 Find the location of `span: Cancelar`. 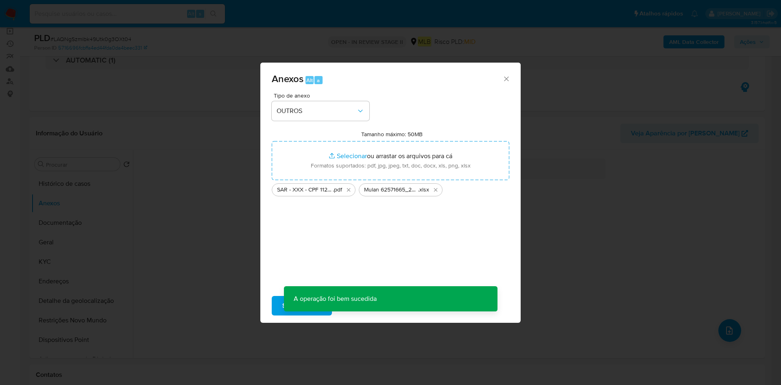

span: Cancelar is located at coordinates (359, 306).